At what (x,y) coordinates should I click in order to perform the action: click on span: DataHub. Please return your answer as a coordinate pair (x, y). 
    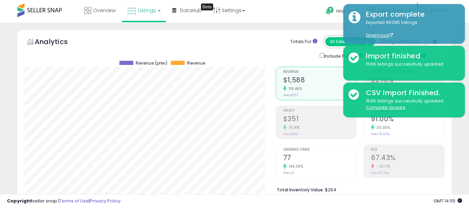
    Looking at the image, I should click on (190, 10).